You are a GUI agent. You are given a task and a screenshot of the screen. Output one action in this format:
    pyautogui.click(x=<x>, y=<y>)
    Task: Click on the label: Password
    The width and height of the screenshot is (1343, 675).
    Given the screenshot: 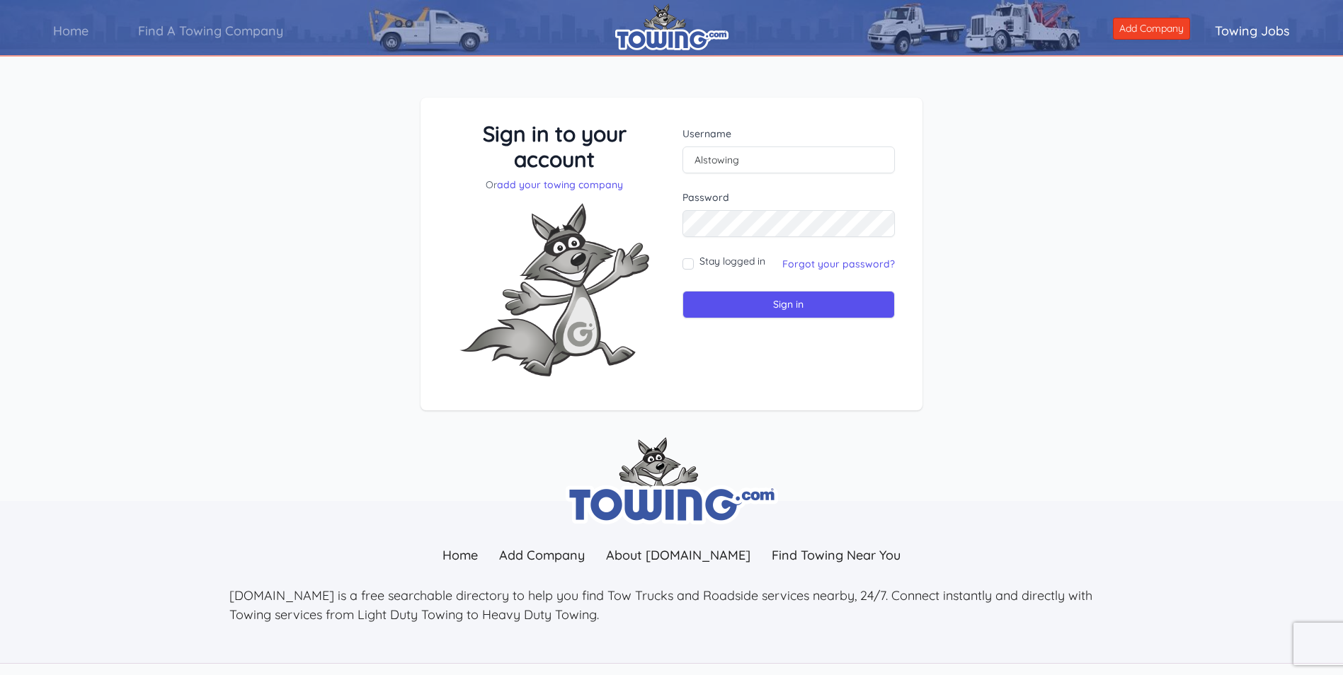 What is the action you would take?
    pyautogui.click(x=789, y=198)
    